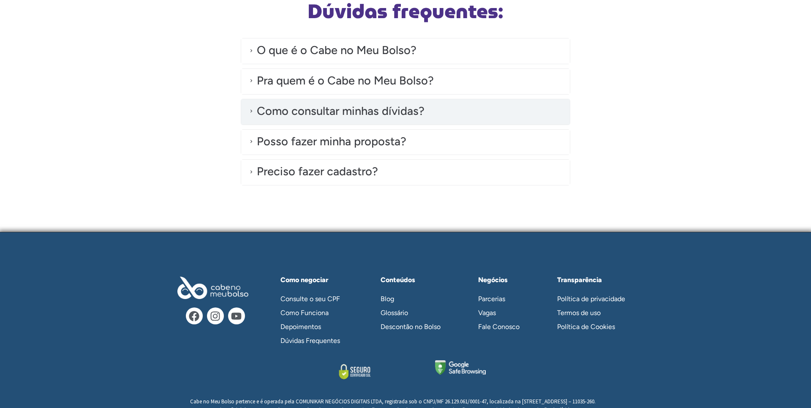 The height and width of the screenshot is (408, 811). What do you see at coordinates (593, 298) in the screenshot?
I see `a: Política de privacidade` at bounding box center [593, 298].